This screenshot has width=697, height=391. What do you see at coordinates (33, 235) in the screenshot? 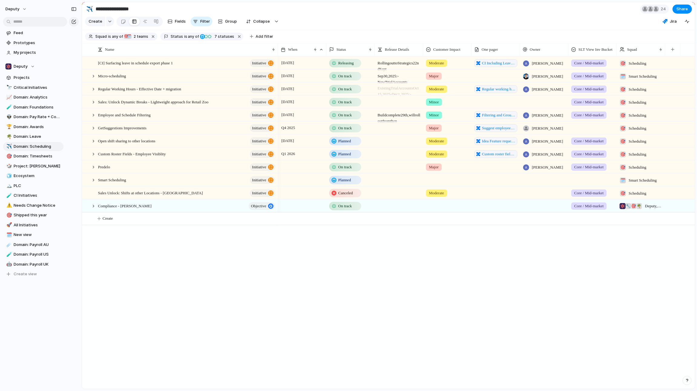
I see `a: 🗓️New view` at bounding box center [33, 235].